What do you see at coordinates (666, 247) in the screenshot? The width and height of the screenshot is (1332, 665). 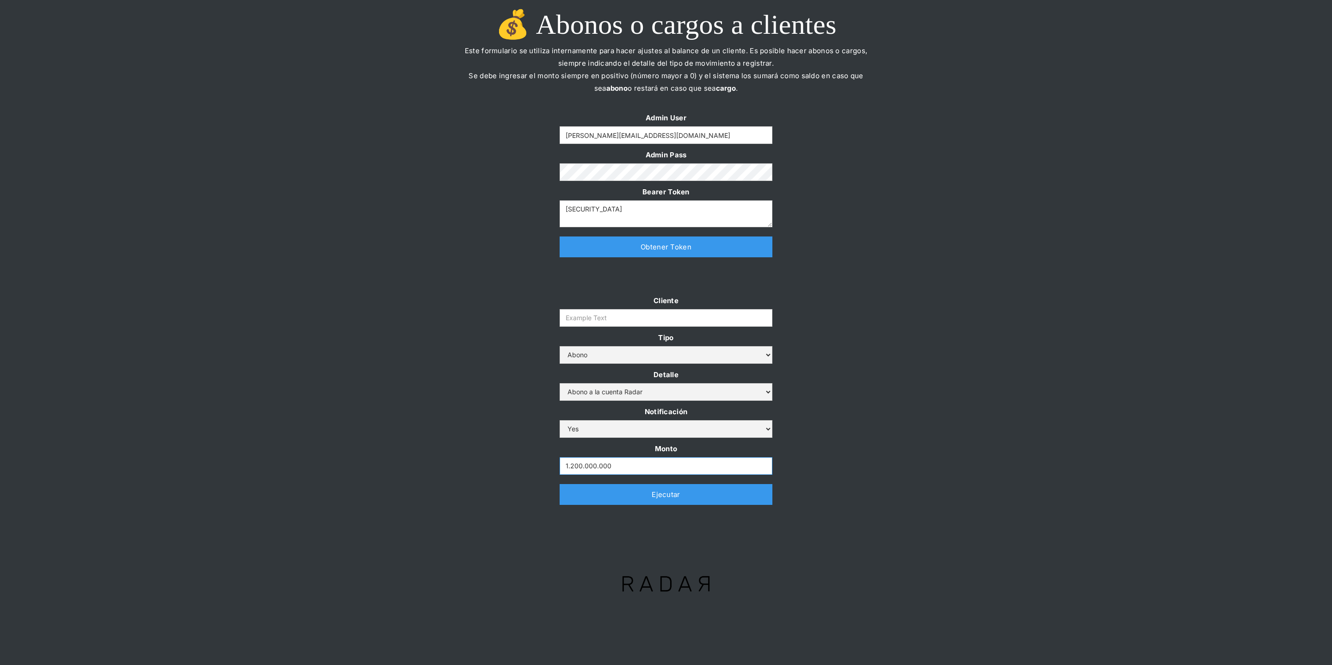 I see `a: Obtener Token` at bounding box center [666, 247].